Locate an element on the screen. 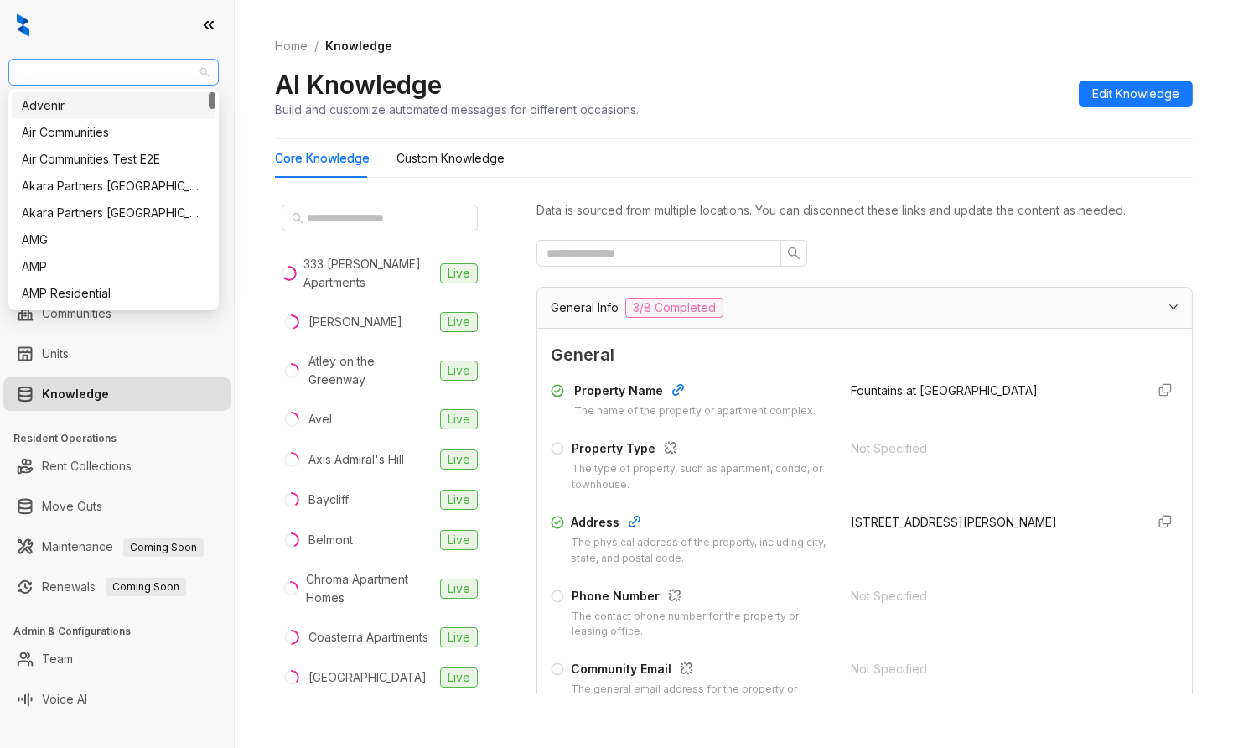 This screenshot has width=1233, height=748. button: Edit Knowledge is located at coordinates (1136, 94).